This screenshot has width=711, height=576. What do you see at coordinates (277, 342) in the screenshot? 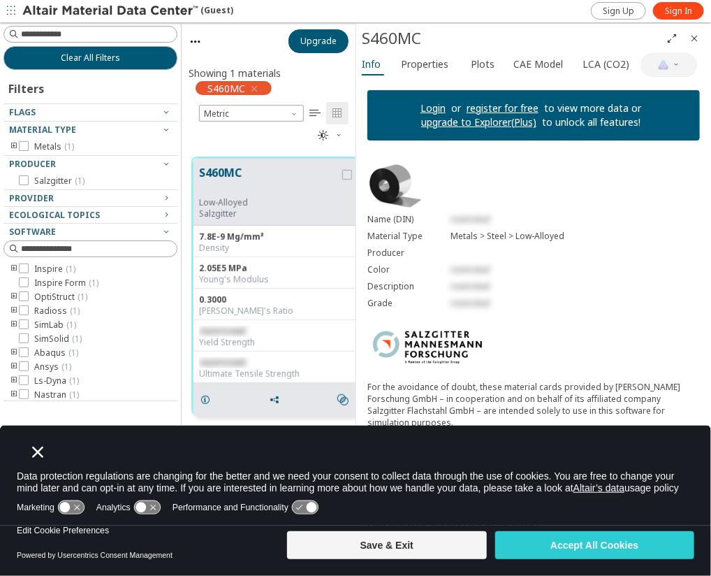
I see `div: Yield Strength` at bounding box center [277, 342].